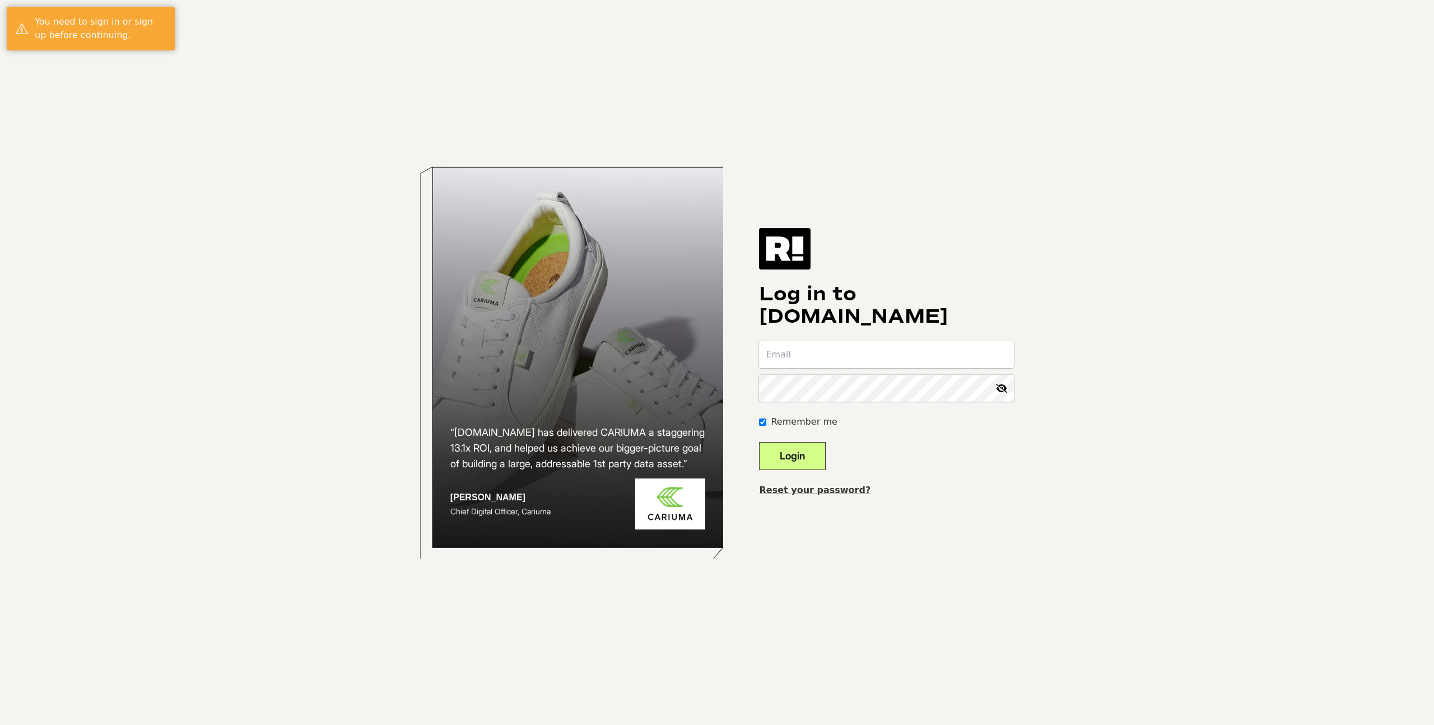 The width and height of the screenshot is (1434, 725). What do you see at coordinates (814, 490) in the screenshot?
I see `a: Reset your password?` at bounding box center [814, 490].